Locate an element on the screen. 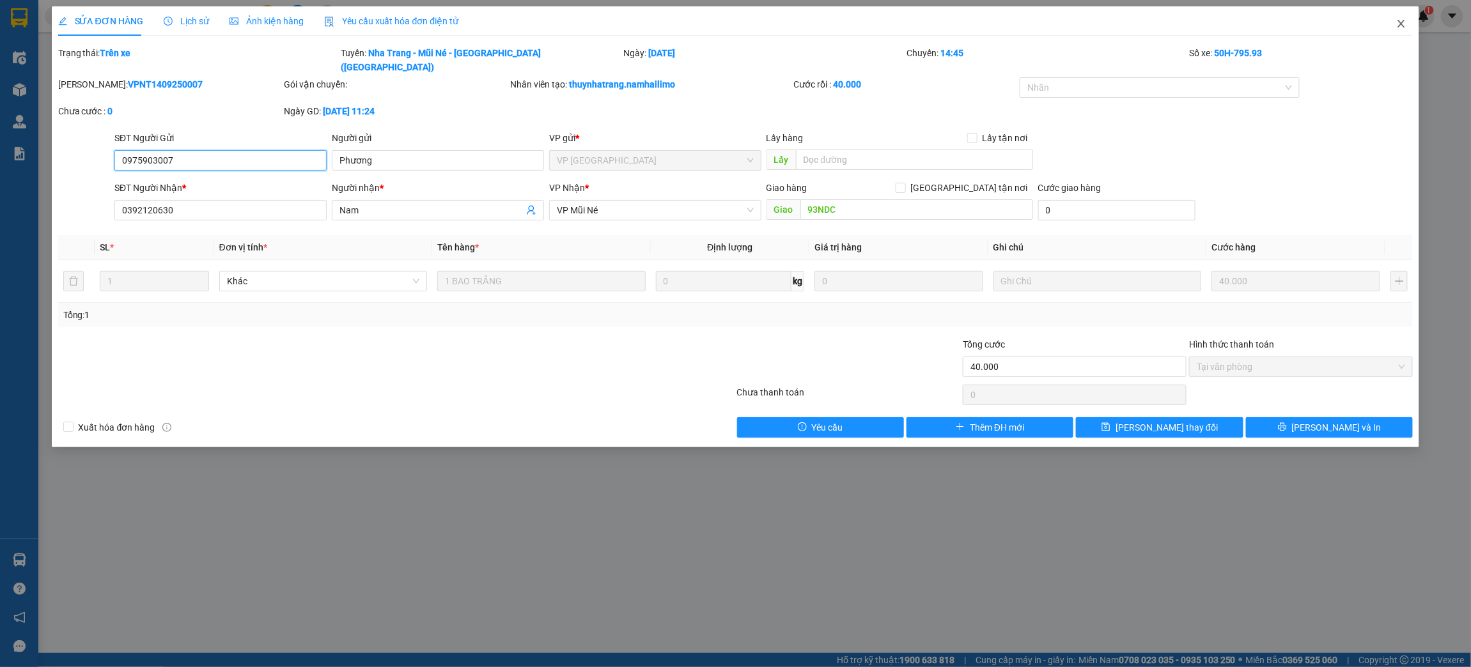 This screenshot has height=667, width=1471. div: Chưa cước : is located at coordinates (170, 111).